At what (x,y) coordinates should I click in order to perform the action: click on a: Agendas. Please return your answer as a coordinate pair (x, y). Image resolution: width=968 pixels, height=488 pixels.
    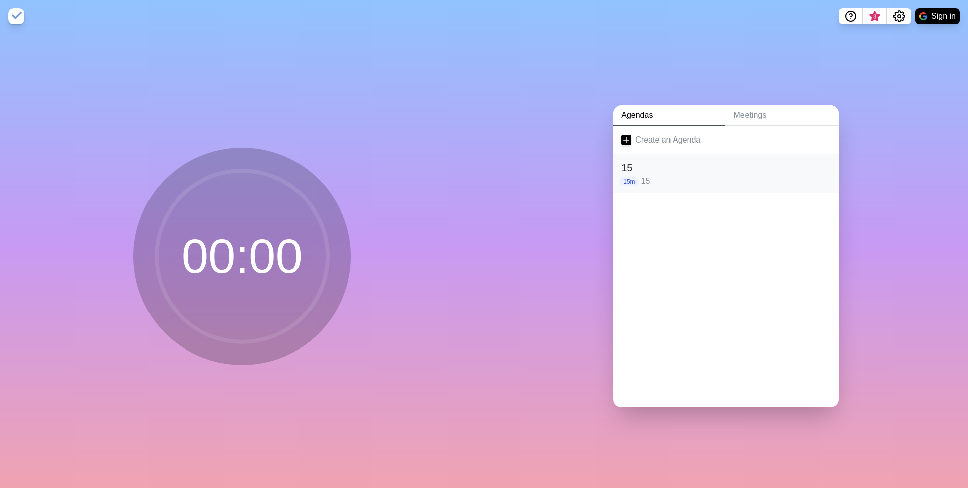
    Looking at the image, I should click on (669, 115).